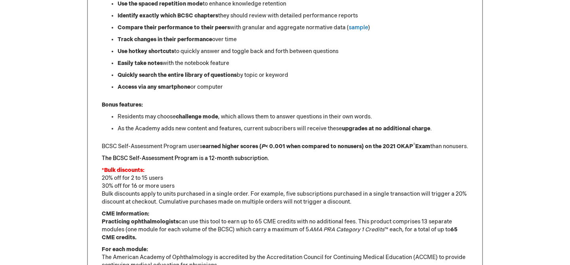  What do you see at coordinates (177, 75) in the screenshot?
I see `strong: Quickly search the entire library of questions` at bounding box center [177, 75].